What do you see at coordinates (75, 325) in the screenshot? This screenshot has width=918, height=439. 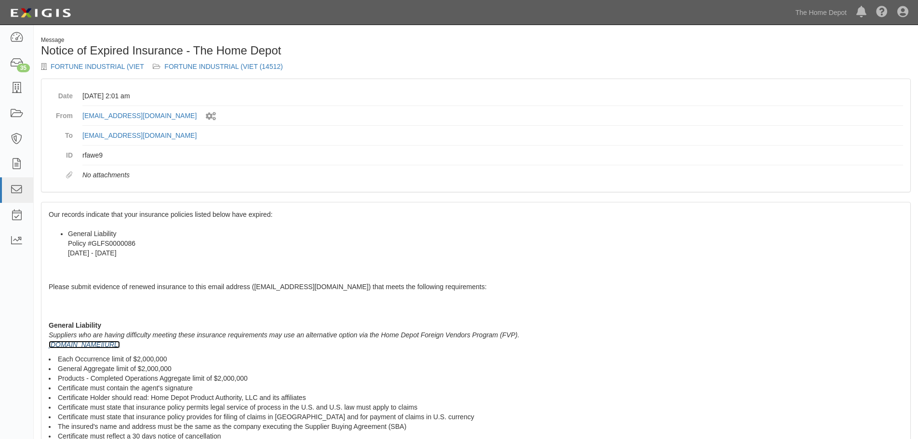 I see `strong: General Liability` at bounding box center [75, 325].